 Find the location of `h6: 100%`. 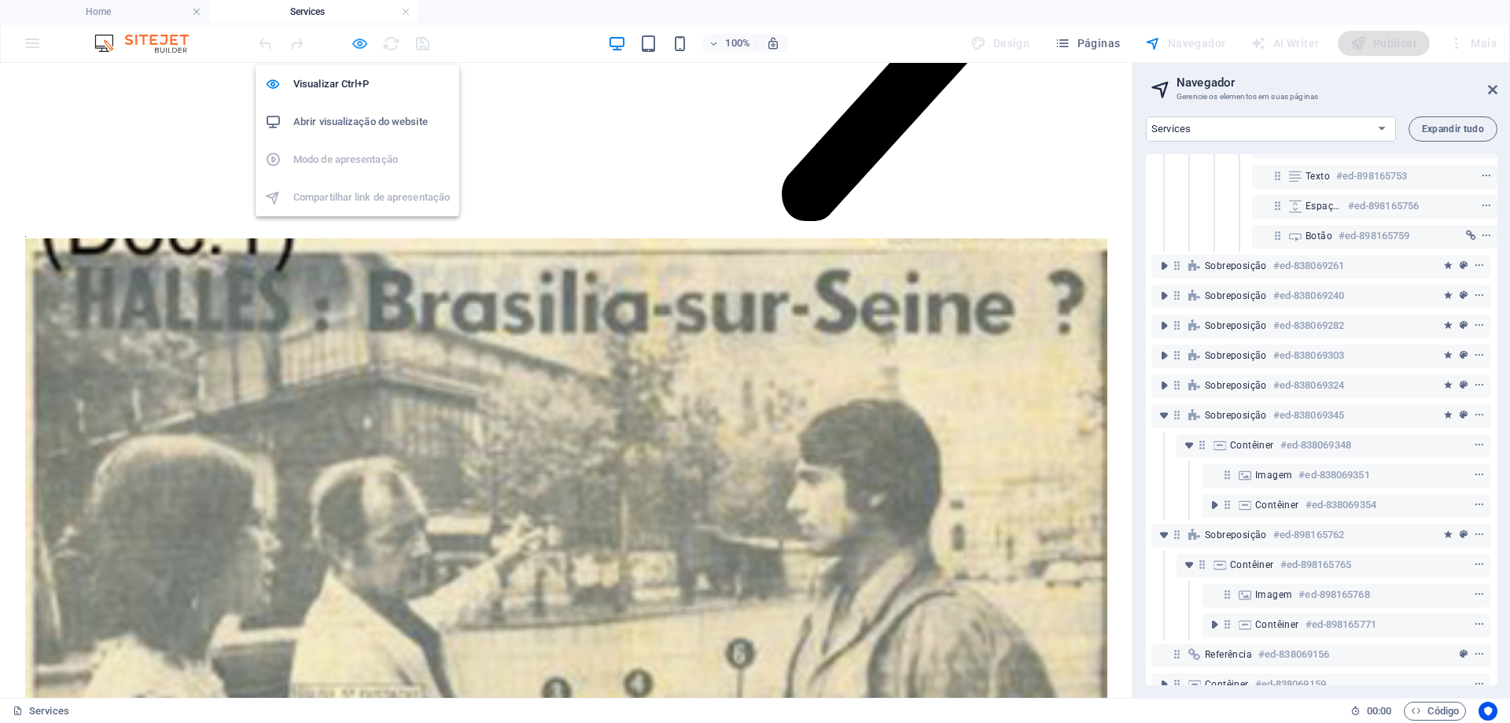

h6: 100% is located at coordinates (738, 43).